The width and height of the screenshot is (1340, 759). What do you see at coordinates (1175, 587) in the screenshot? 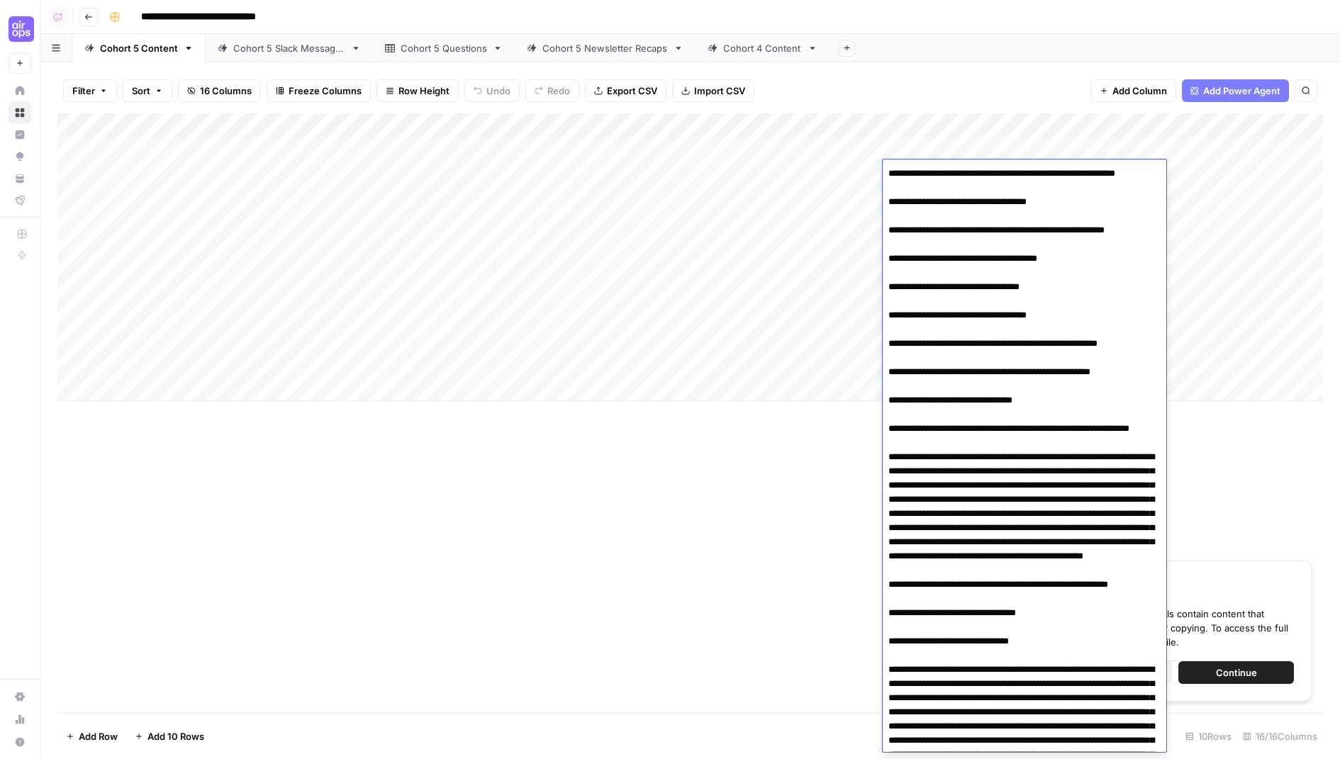
I see `div: Export as CSV?` at bounding box center [1175, 587].